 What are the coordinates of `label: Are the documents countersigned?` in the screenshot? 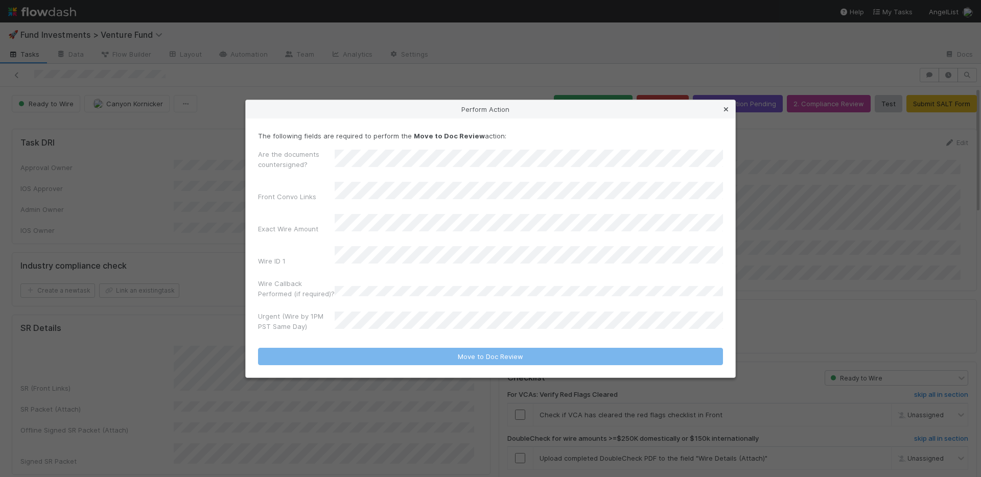 It's located at (296, 159).